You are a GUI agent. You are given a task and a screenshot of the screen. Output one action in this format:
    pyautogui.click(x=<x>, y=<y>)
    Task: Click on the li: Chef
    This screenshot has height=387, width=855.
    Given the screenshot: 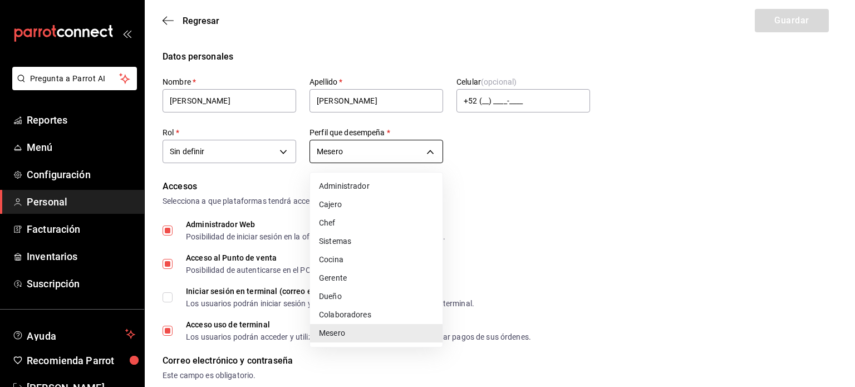 What is the action you would take?
    pyautogui.click(x=376, y=223)
    